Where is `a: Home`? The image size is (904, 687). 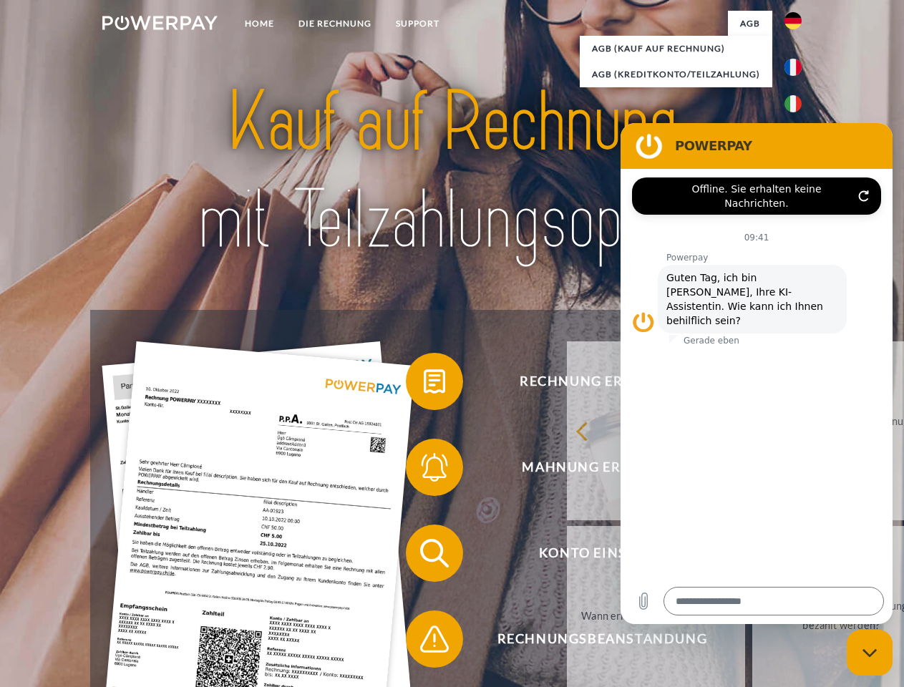
a: Home is located at coordinates (259, 24).